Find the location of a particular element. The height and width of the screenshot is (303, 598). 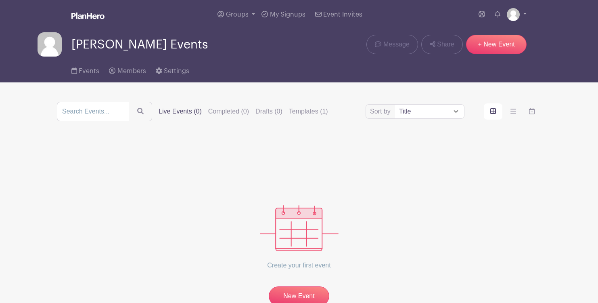

label: Live Events (0) is located at coordinates (180, 111).